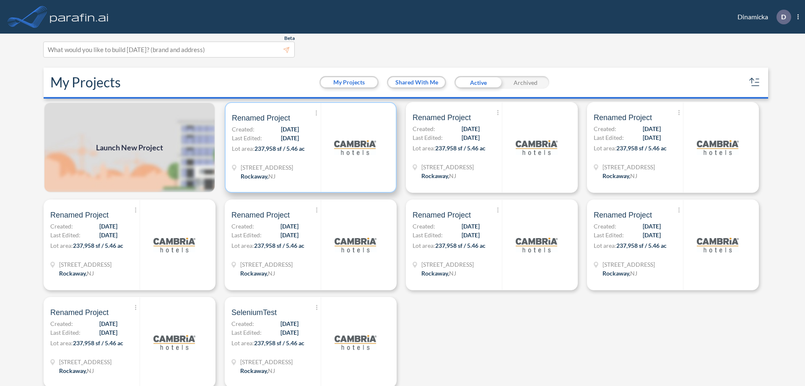 The width and height of the screenshot is (805, 386). Describe the element at coordinates (417, 82) in the screenshot. I see `button: Shared With Me` at that location.